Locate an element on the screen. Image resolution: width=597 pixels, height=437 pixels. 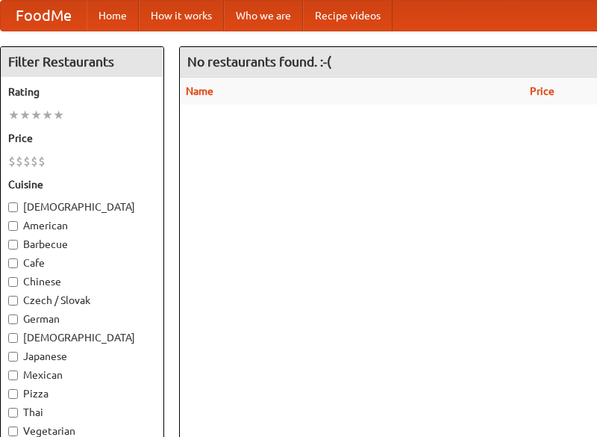
label: Japanese is located at coordinates (82, 356).